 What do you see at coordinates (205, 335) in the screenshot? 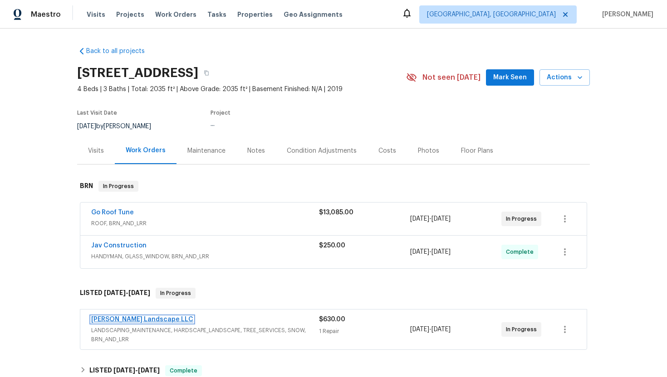
I see `span: LANDSCAPING_MAINTENANCE, HARDSCAPE_LANDSCAPE, TREE_SERVICES, SNOW, BRN_AND_LRR` at bounding box center [205, 335].